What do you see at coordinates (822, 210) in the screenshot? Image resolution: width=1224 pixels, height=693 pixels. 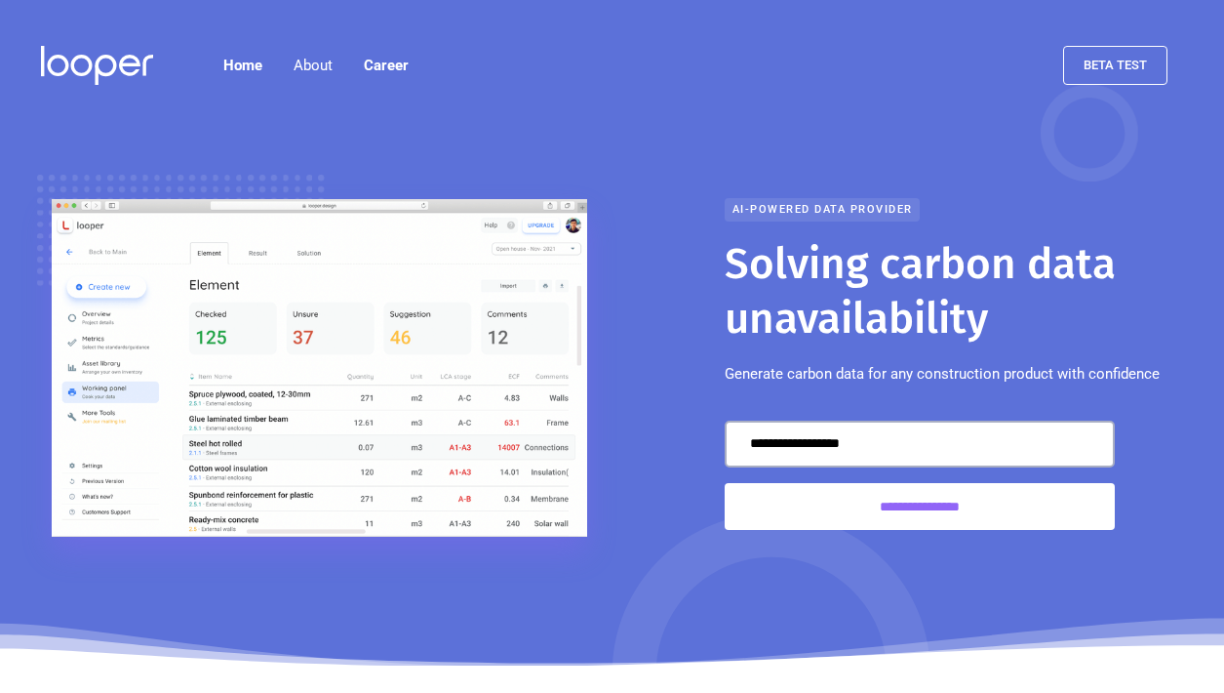 I see `div: AI-powered data provider` at bounding box center [822, 210].